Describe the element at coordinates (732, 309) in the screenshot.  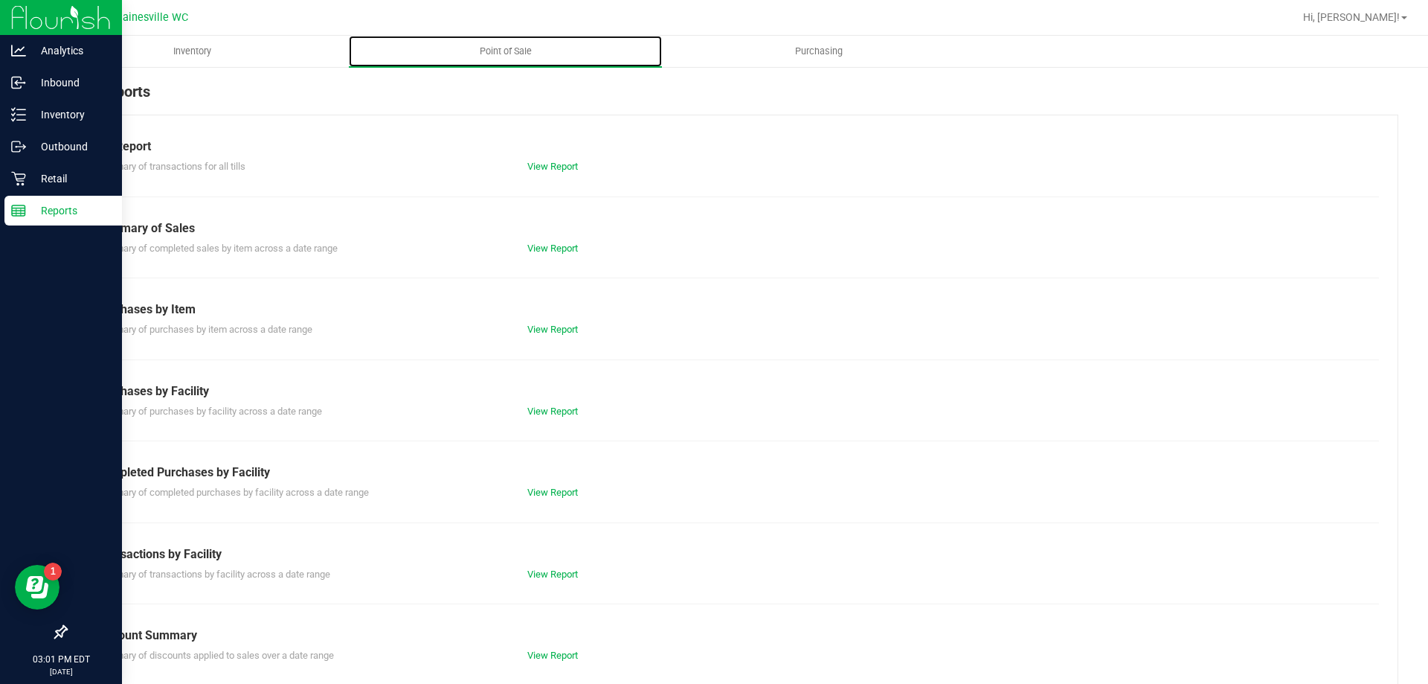
I see `div: Purchases by Item` at that location.